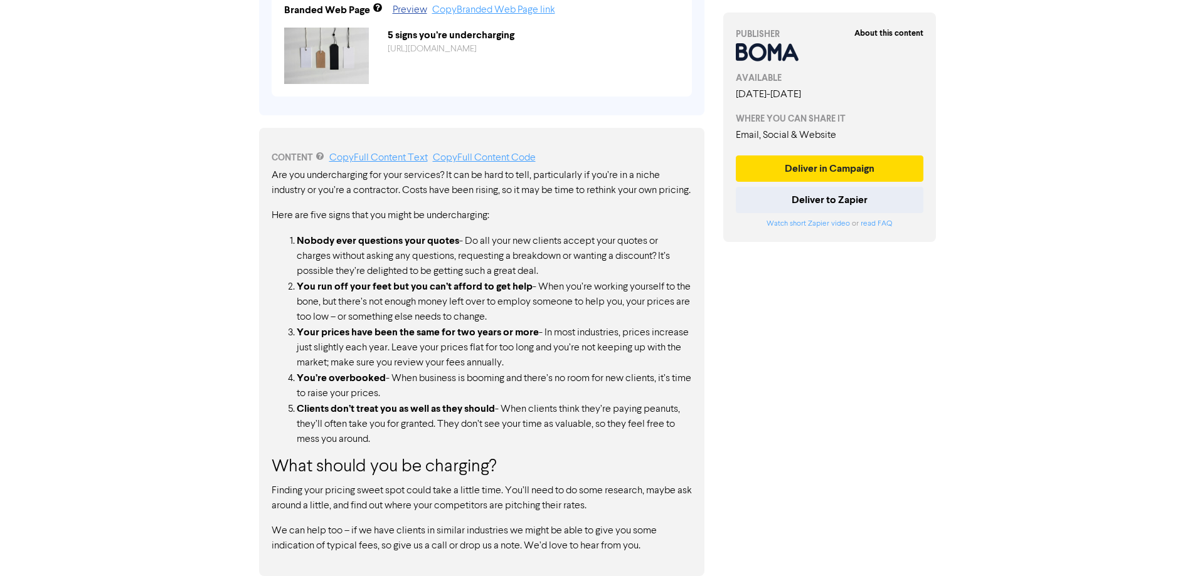 The width and height of the screenshot is (1195, 576). What do you see at coordinates (482, 539) in the screenshot?
I see `p: We can help too – if we have clients in similar industries we might be able to give you some indi...` at bounding box center [482, 539].